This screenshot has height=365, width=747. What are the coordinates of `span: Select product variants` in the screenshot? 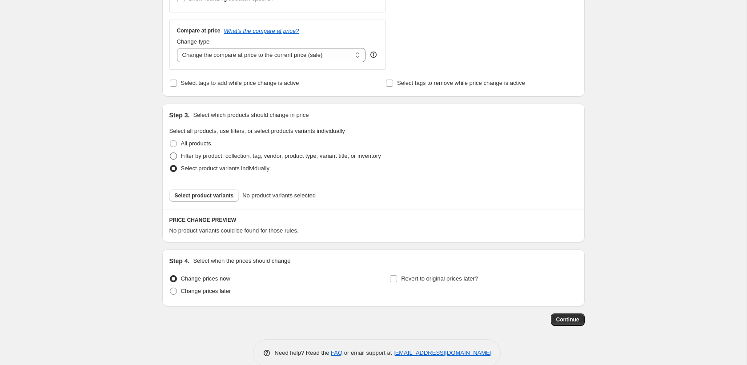 It's located at (204, 196).